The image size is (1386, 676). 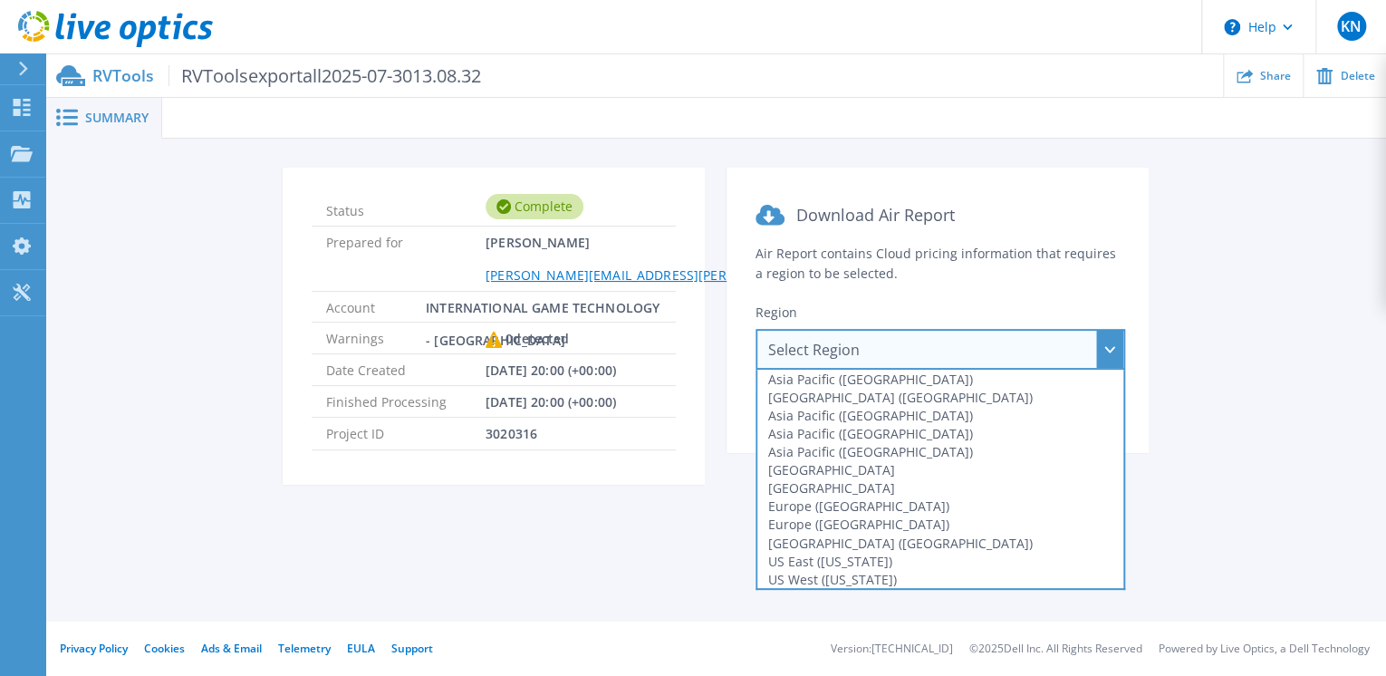 I want to click on div: Complete, so click(x=535, y=207).